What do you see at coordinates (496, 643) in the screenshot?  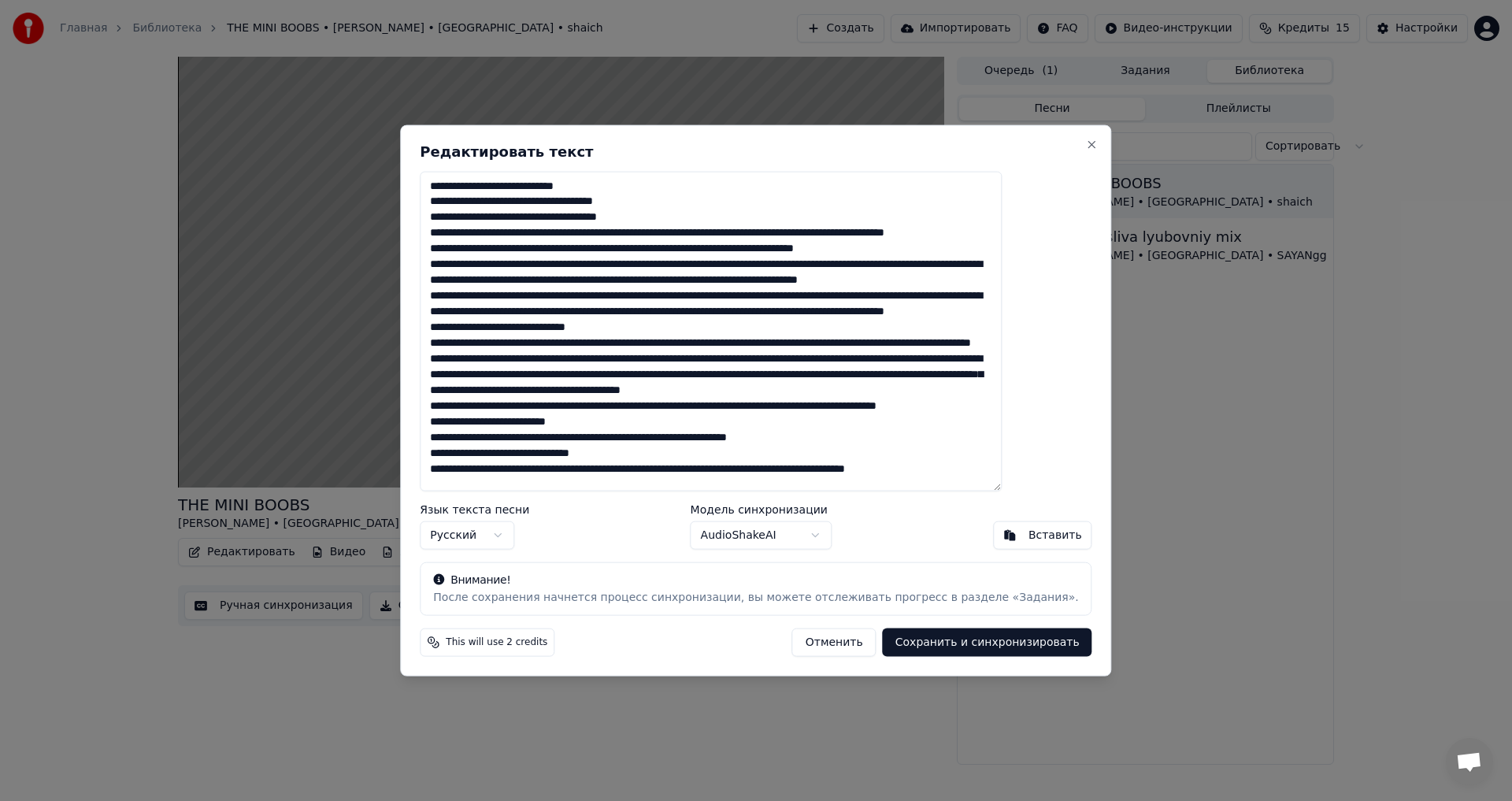 I see `span: This will use 2 credits` at bounding box center [496, 643].